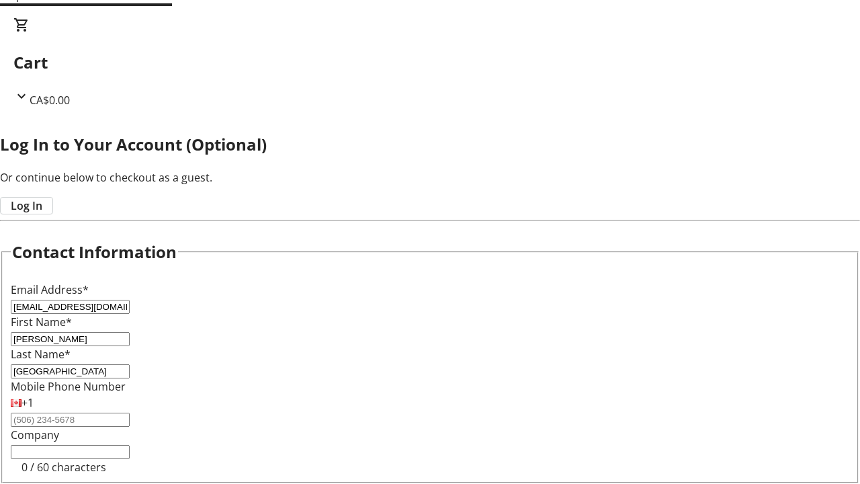 This screenshot has width=860, height=484. What do you see at coordinates (94, 252) in the screenshot?
I see `h2: Contact Information` at bounding box center [94, 252].